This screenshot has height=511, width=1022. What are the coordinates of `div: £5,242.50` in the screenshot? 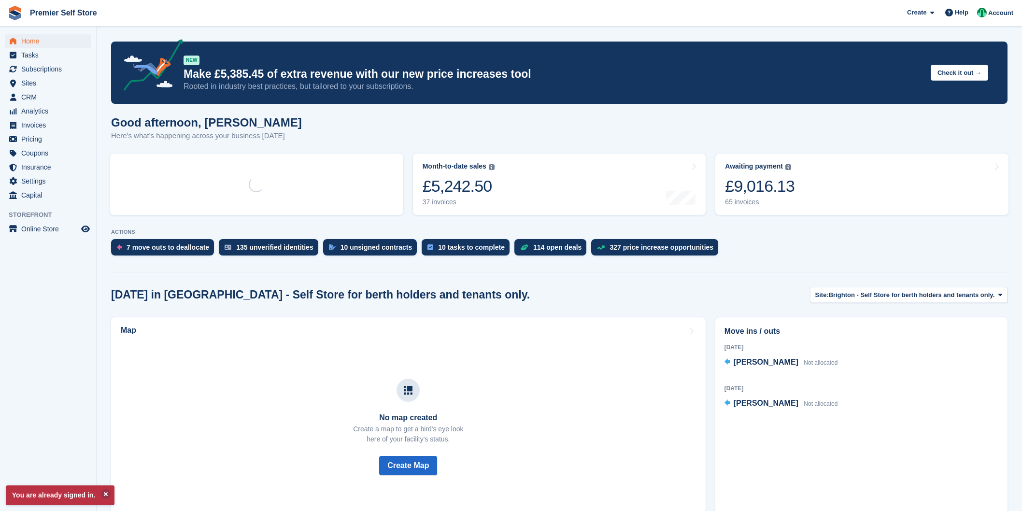 It's located at (458, 186).